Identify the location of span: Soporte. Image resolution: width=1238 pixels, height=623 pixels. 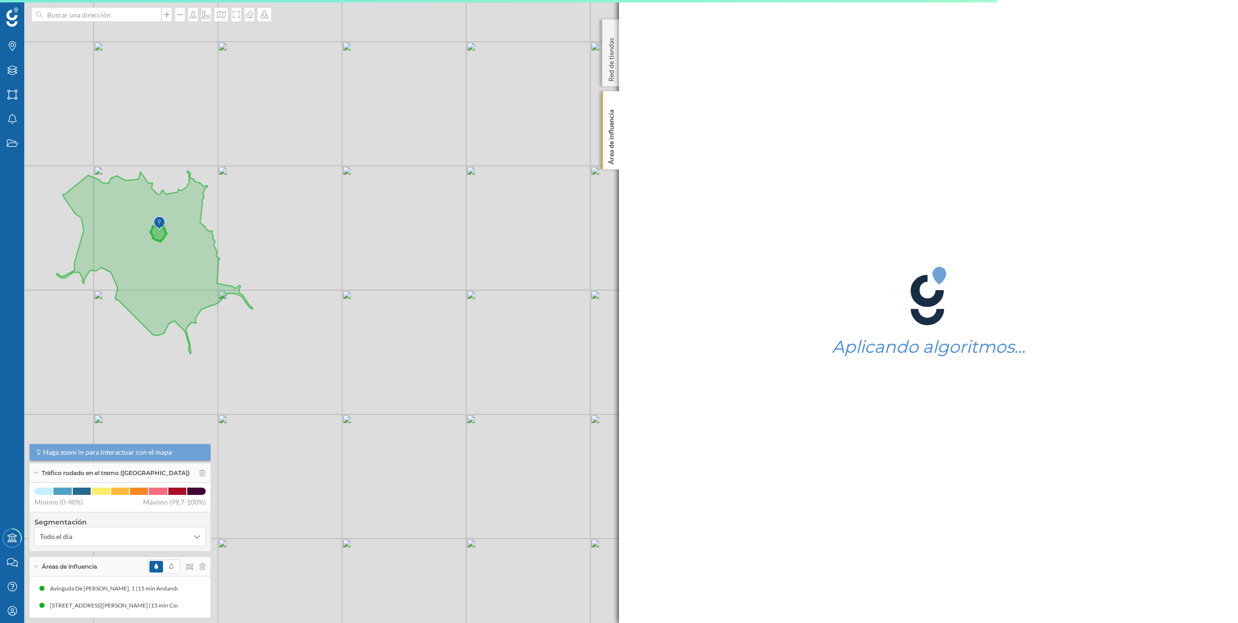
(36, 11).